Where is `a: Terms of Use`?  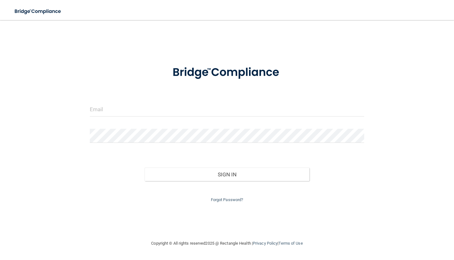
a: Terms of Use is located at coordinates (290, 243).